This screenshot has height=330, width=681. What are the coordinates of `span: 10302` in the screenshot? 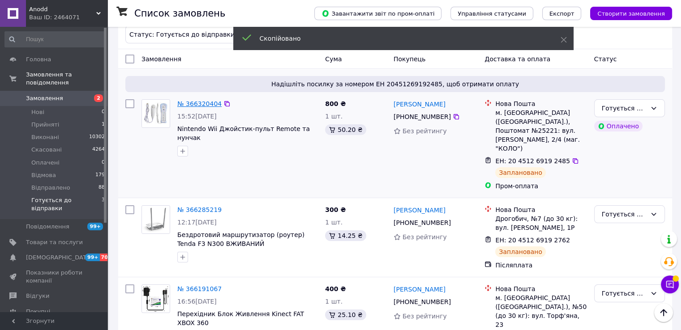 It's located at (97, 137).